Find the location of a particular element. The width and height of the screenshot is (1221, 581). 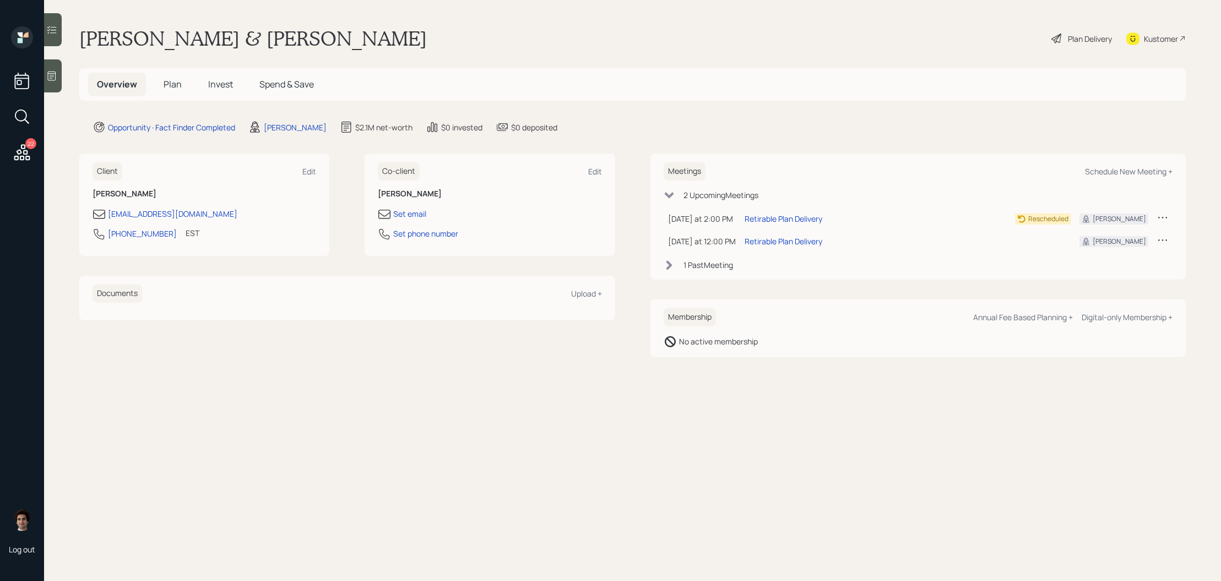

span: Spend & Save is located at coordinates (286, 84).